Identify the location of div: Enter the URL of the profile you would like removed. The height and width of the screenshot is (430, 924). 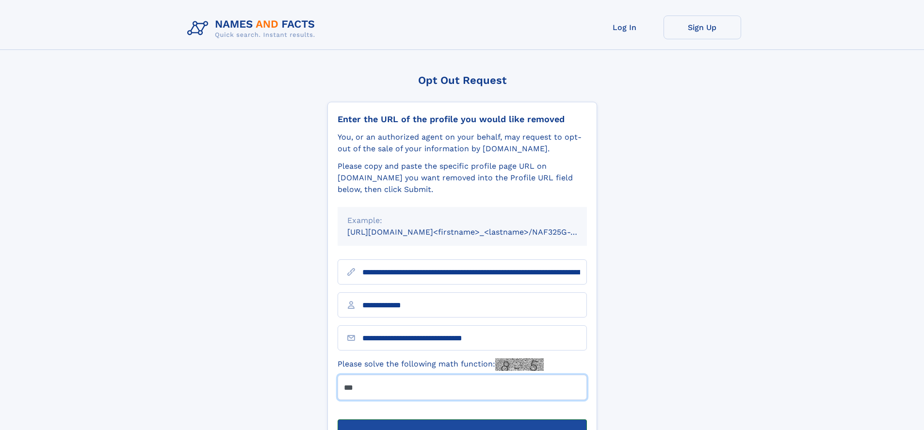
(462, 119).